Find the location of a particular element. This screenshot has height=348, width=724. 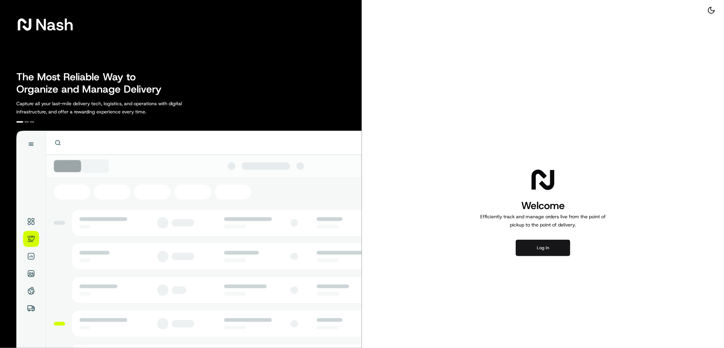

p: Efficiently track and manage orders live from the point of pickup to the point of delivery. is located at coordinates (543, 221).